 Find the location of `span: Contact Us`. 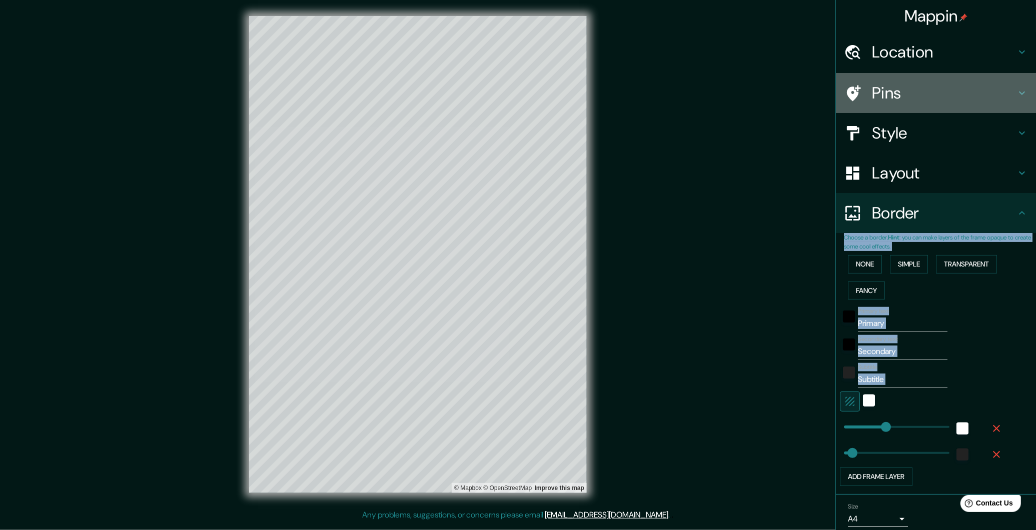

span: Contact Us is located at coordinates (48, 12).